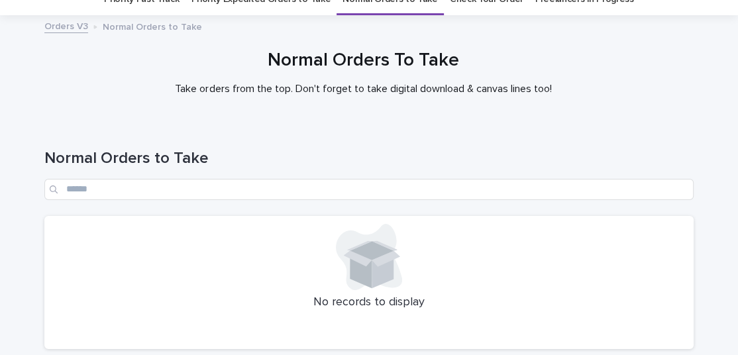  I want to click on p: Normal Orders to Take, so click(152, 26).